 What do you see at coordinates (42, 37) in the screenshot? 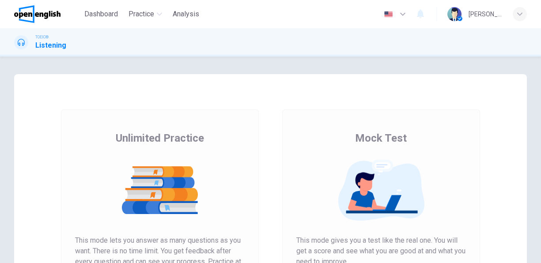
I see `span: TOEIC®` at bounding box center [42, 37].